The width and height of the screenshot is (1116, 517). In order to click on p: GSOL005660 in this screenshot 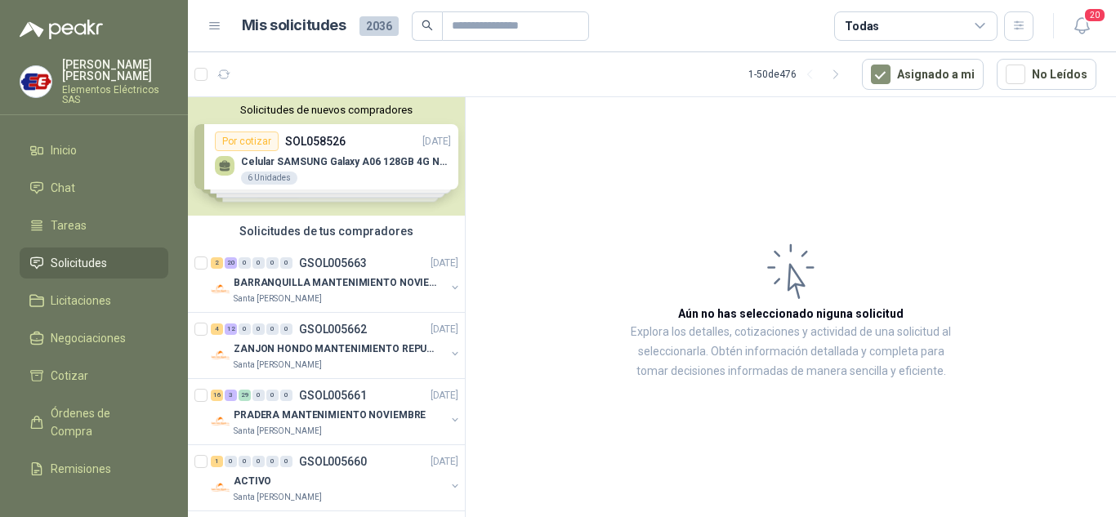, I will do `click(333, 462)`.